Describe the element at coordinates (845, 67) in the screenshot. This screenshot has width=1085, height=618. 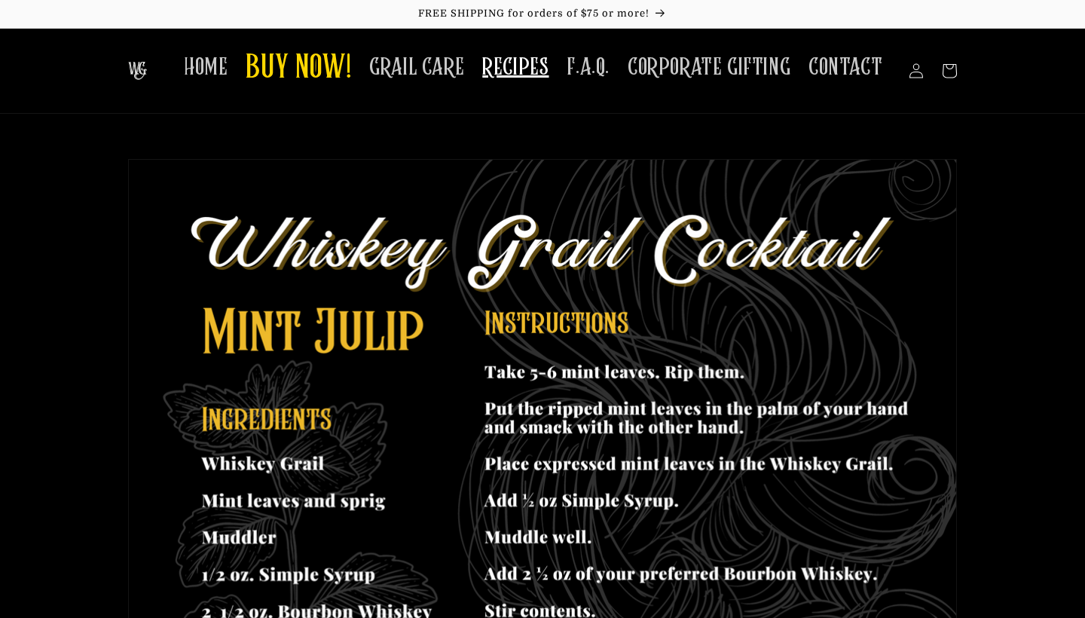
I see `span: CONTACT` at that location.